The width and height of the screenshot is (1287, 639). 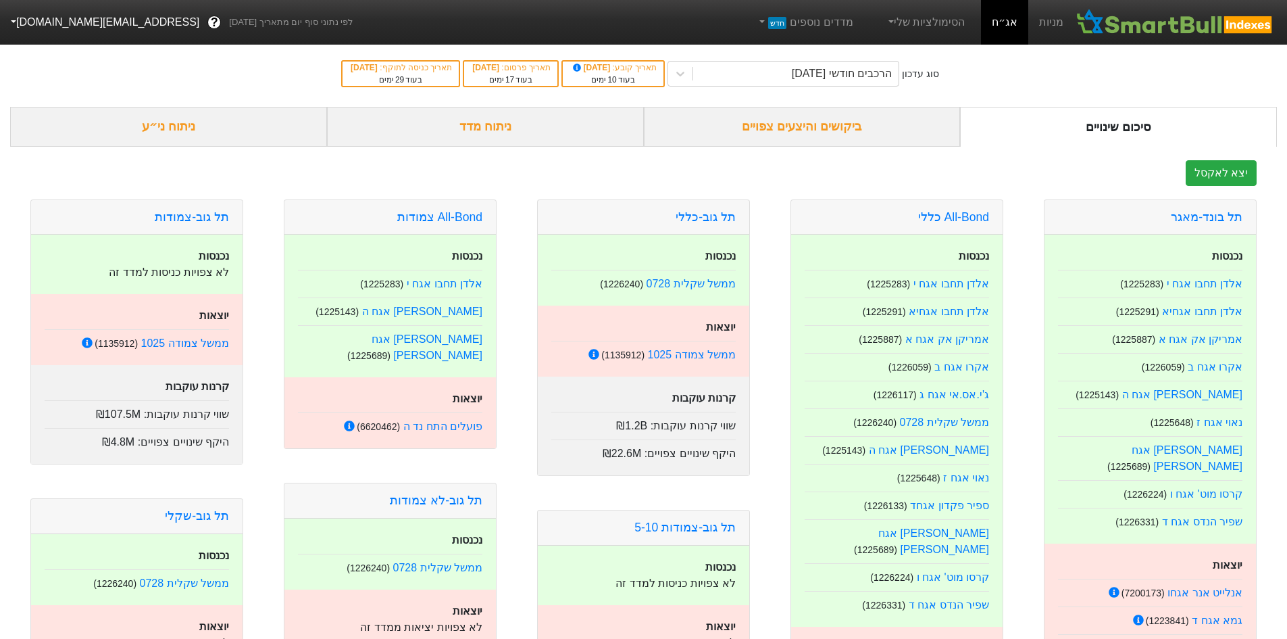 What do you see at coordinates (443, 426) in the screenshot?
I see `a: פועלים התח נד ה` at bounding box center [443, 426].